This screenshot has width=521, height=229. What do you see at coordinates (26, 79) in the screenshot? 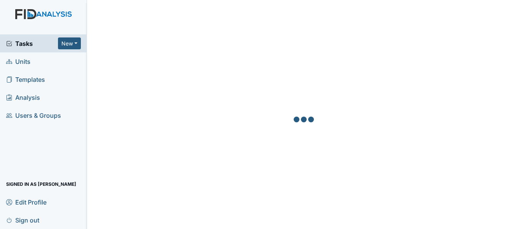
I see `span: Templates` at bounding box center [26, 79].